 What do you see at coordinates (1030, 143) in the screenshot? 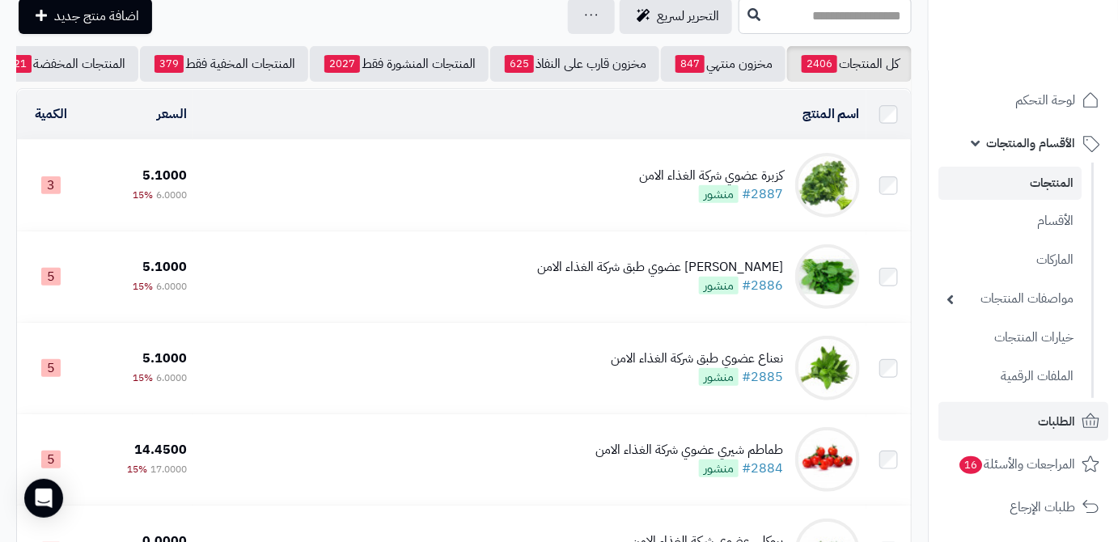
I see `span: الأقسام والمنتجات` at bounding box center [1030, 143].